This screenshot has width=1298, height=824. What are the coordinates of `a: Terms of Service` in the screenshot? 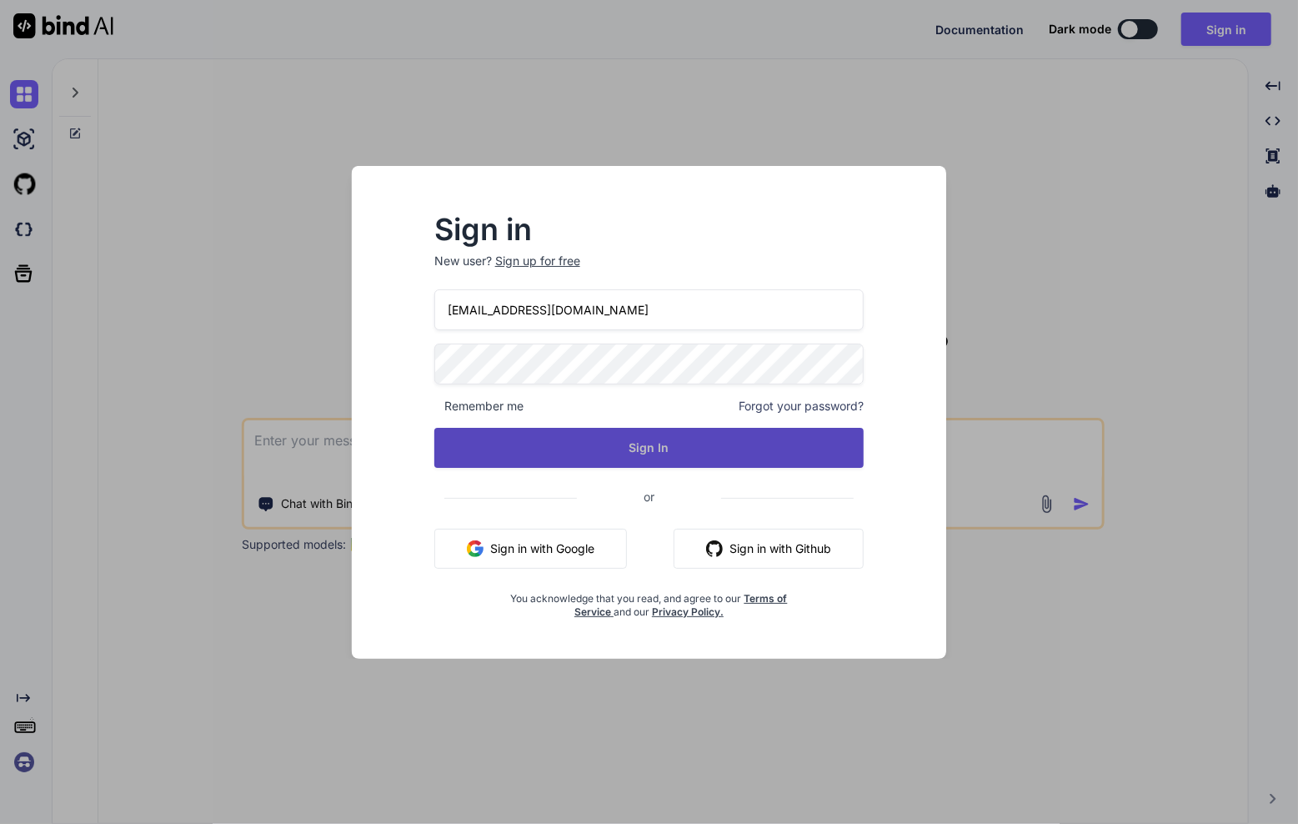 It's located at (681, 604).